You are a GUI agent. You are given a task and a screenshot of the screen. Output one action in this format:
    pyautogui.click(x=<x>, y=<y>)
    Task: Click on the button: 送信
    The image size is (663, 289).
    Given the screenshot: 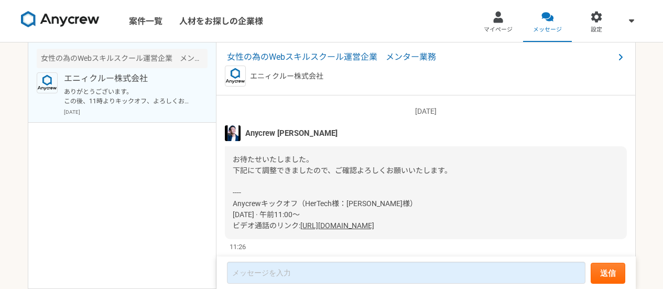 What is the action you would take?
    pyautogui.click(x=608, y=273)
    